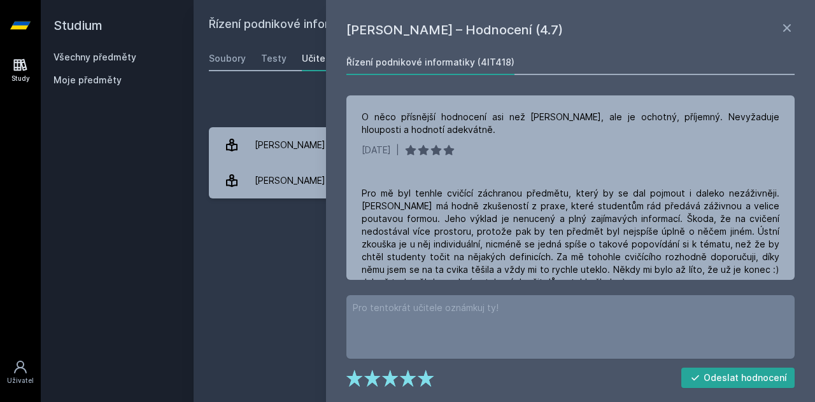  Describe the element at coordinates (570, 238) in the screenshot. I see `div: Pro mě byl tenhle cvičící záchranou předmětu, který by se dal pojmout i daleko nezáživněji. [PERS...` at that location.